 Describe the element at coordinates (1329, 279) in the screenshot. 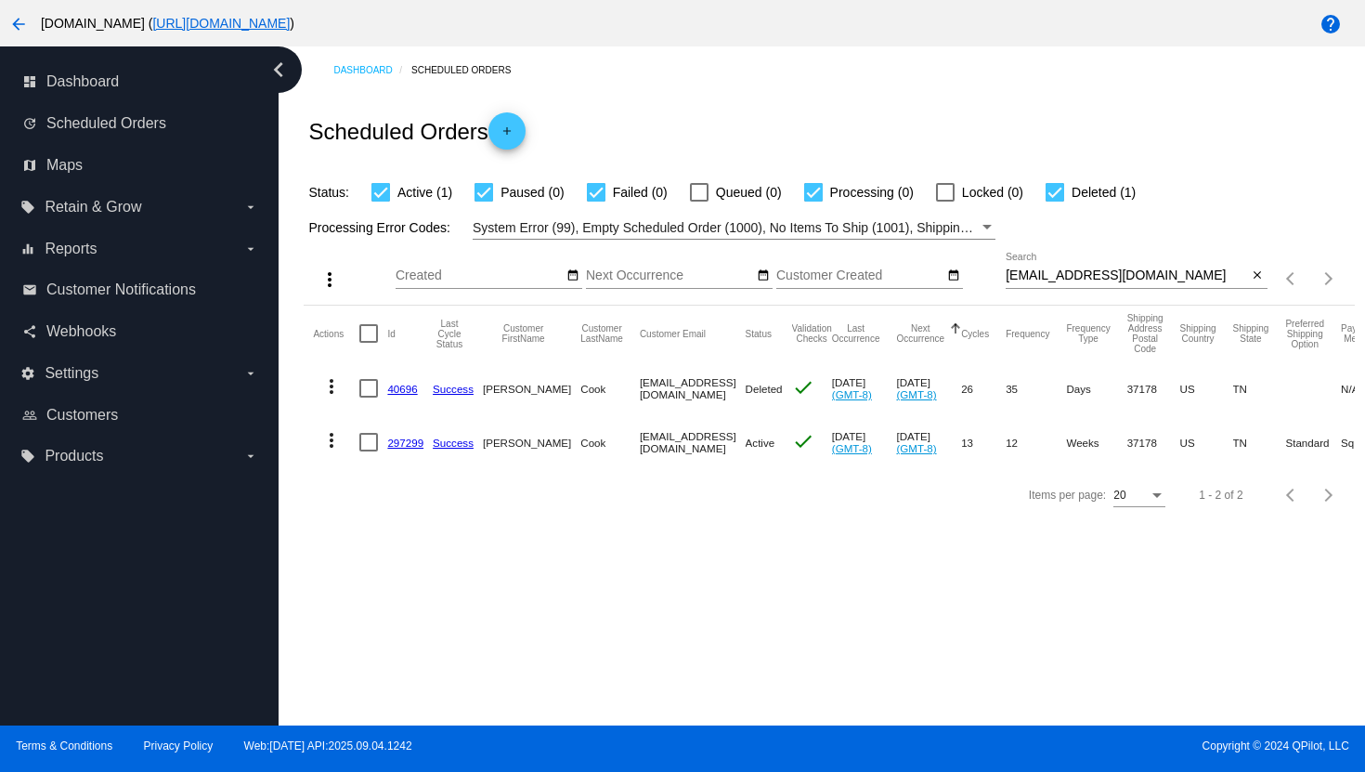

I see `button: Next page` at that location.